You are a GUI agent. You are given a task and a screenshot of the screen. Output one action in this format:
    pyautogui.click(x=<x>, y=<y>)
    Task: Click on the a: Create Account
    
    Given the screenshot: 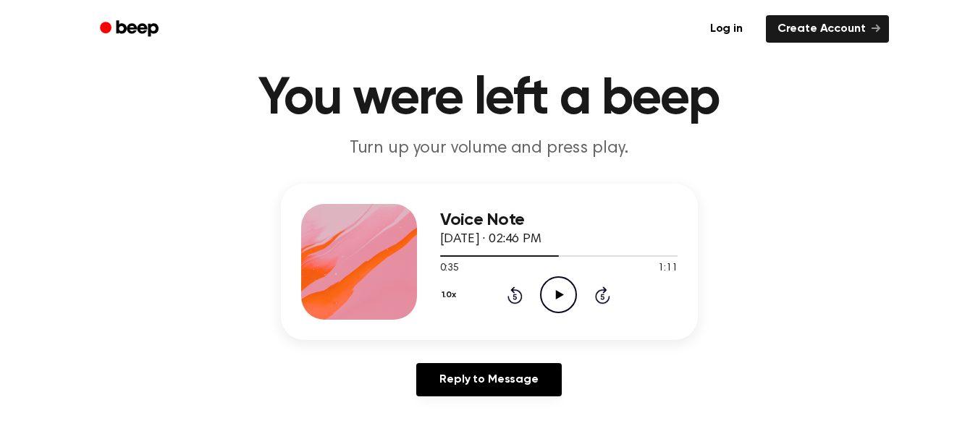 What is the action you would take?
    pyautogui.click(x=827, y=29)
    